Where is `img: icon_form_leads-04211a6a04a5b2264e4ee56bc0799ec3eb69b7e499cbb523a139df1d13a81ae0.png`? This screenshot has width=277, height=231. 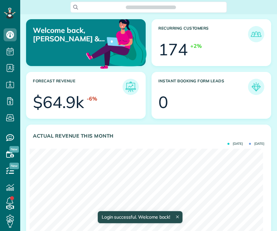 img: icon_form_leads-04211a6a04a5b2264e4ee56bc0799ec3eb69b7e499cbb523a139df1d13a81ae0.png is located at coordinates (256, 87).